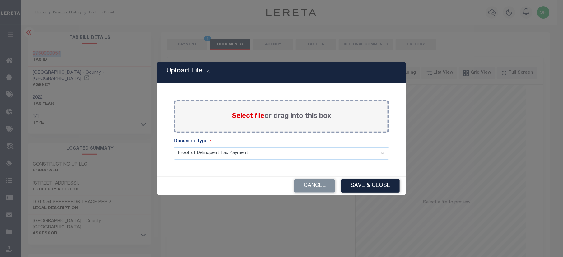 The width and height of the screenshot is (563, 257). Describe the element at coordinates (184, 71) in the screenshot. I see `h5: Upload File` at that location.